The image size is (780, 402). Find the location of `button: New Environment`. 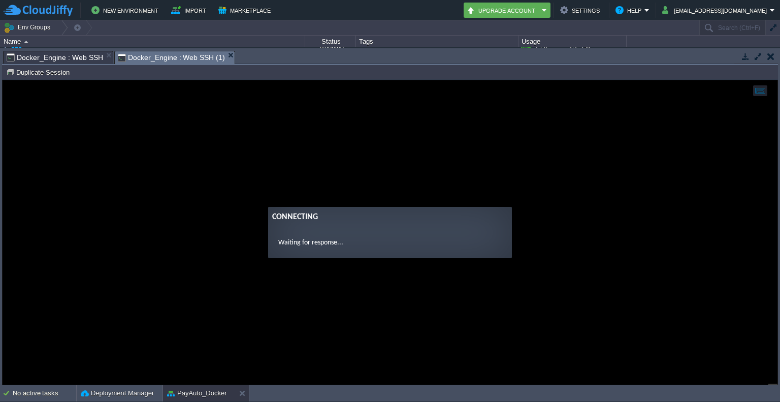

button: New Environment is located at coordinates (126, 10).